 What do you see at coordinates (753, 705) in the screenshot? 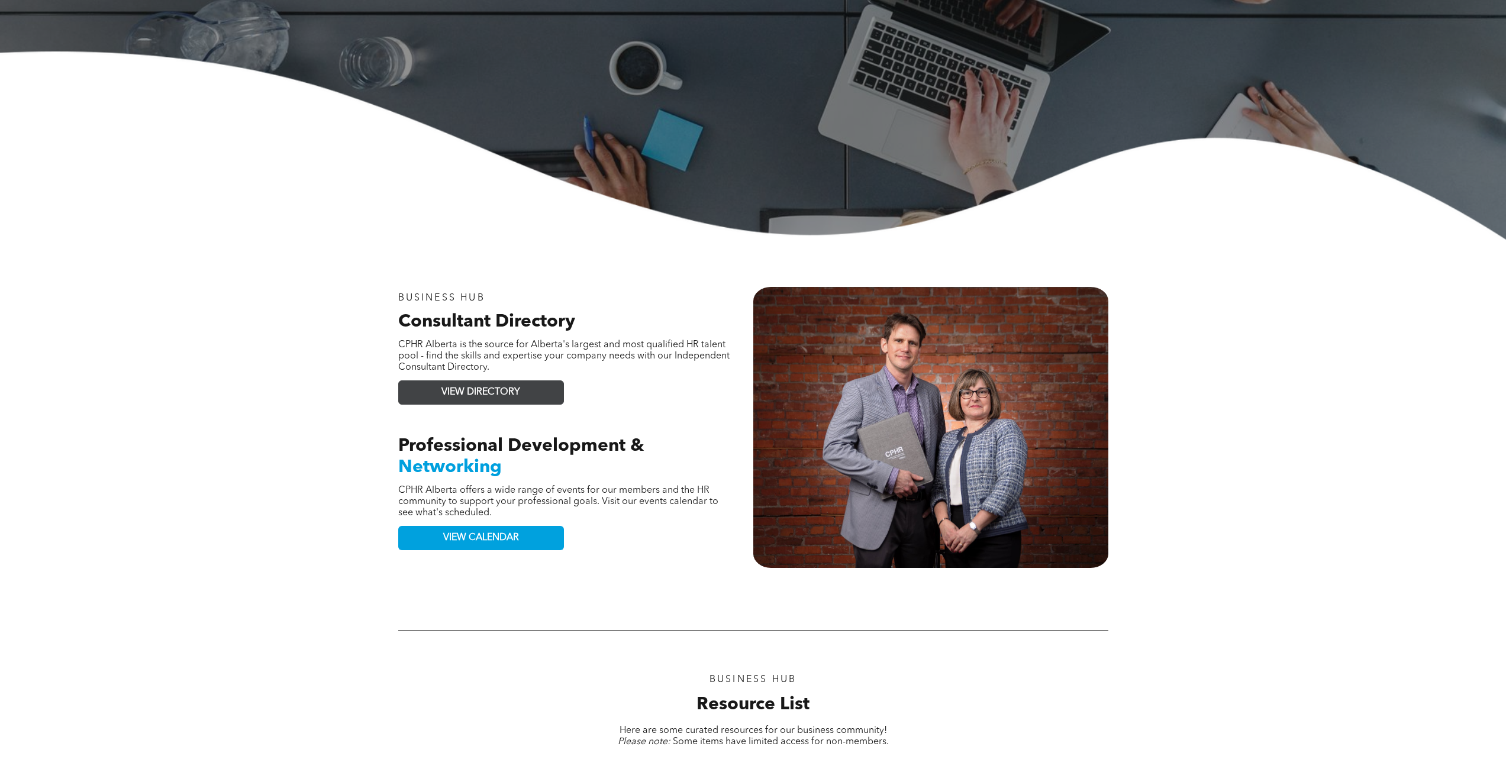
I see `span: Resource List` at bounding box center [753, 705].